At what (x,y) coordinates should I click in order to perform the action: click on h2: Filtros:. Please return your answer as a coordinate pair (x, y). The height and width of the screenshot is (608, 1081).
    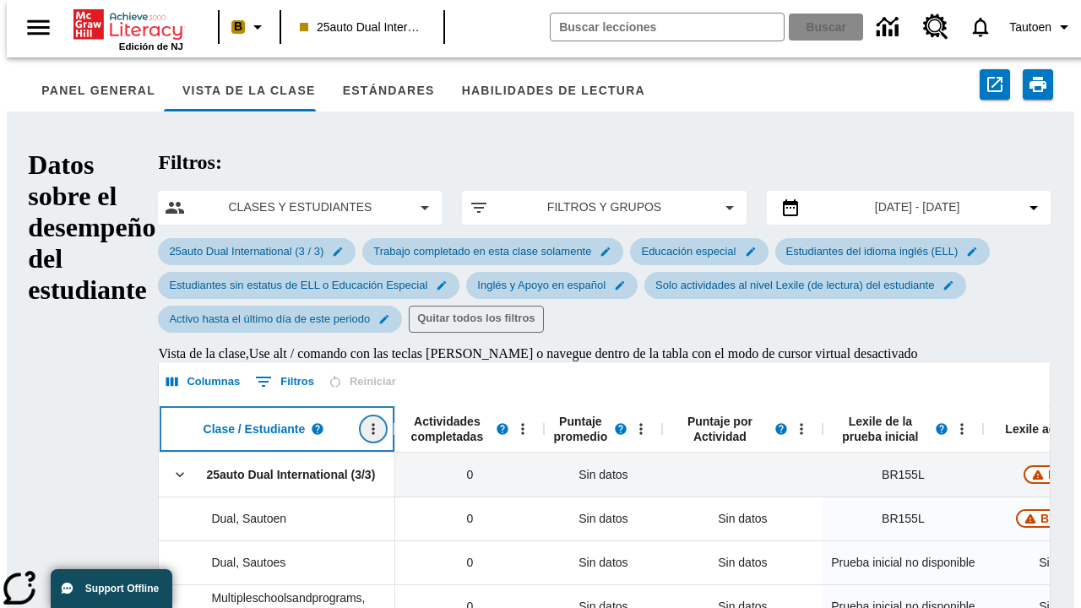
    Looking at the image, I should click on (604, 162).